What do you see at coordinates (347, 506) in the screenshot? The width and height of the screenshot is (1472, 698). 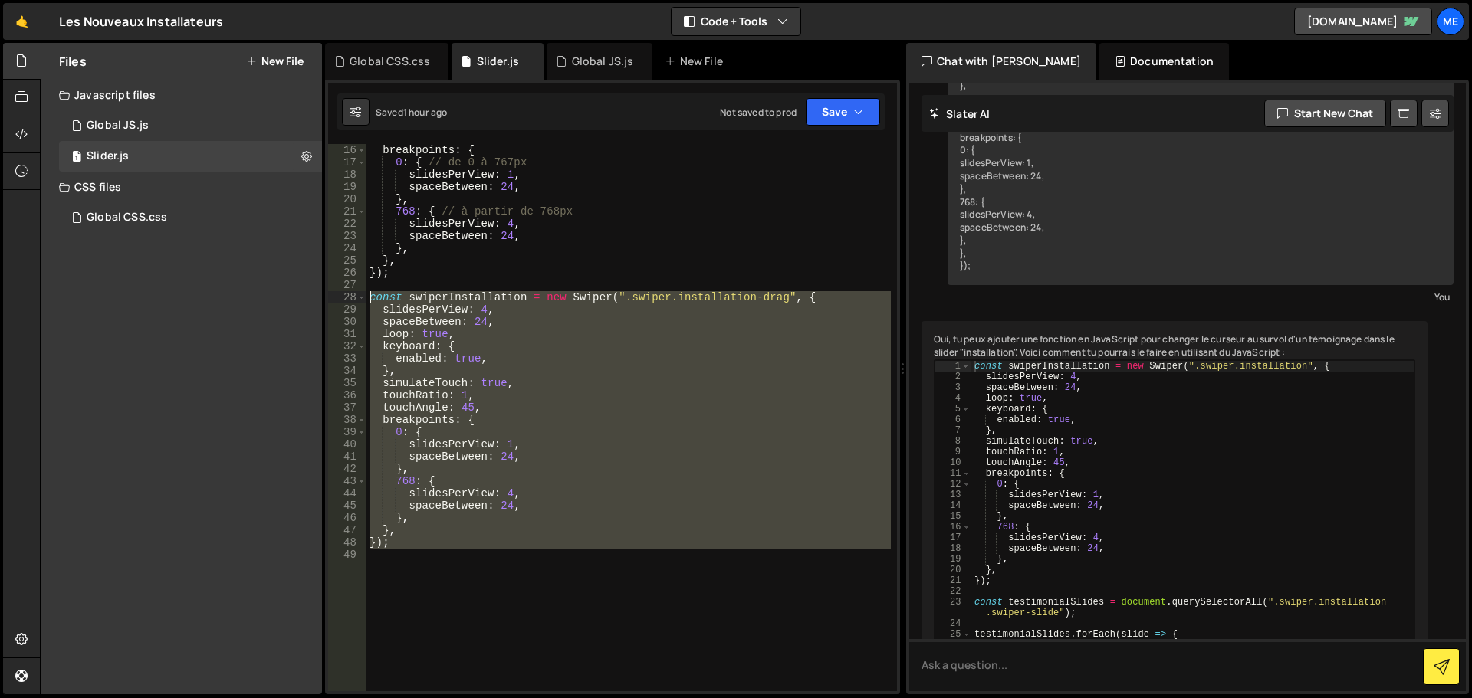 I see `div: 45` at bounding box center [347, 506].